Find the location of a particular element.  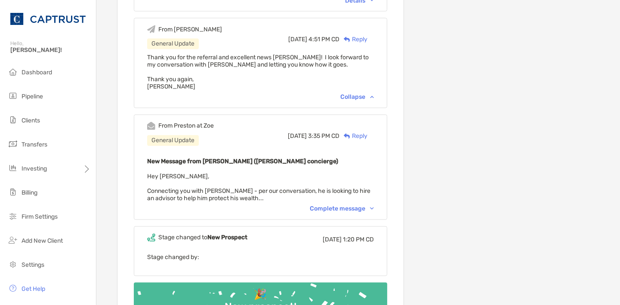

span: Get Help is located at coordinates (33, 289).